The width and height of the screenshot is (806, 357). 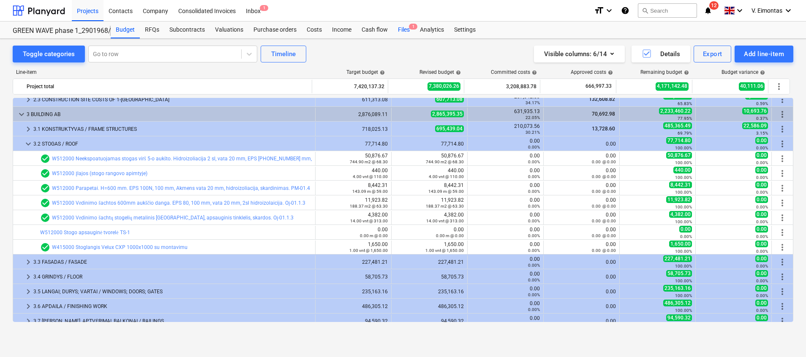 What do you see at coordinates (100, 174) in the screenshot?
I see `a: W512000 Įlajos (stogo rangovo apimtyje)` at bounding box center [100, 174].